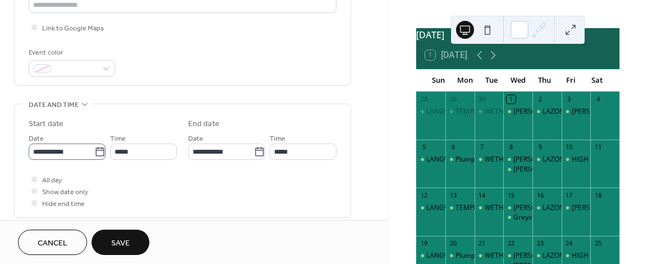 Image resolution: width=647 pixels, height=264 pixels. Describe the element at coordinates (453, 147) in the screenshot. I see `div: 6` at that location.